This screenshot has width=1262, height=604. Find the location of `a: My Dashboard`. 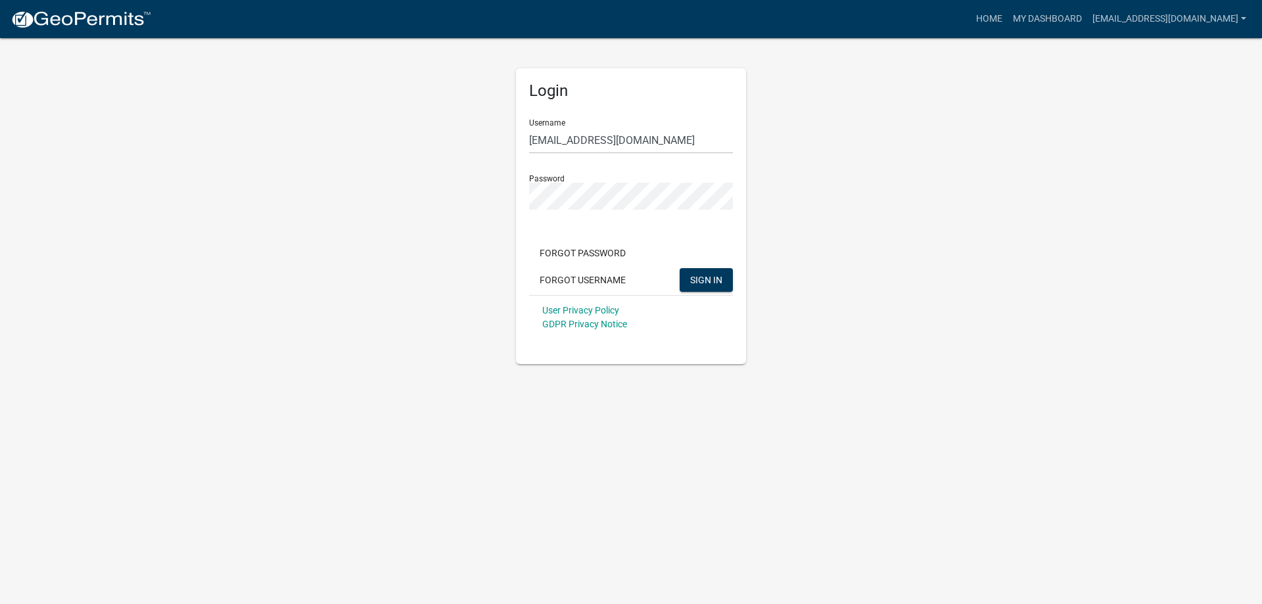

a: My Dashboard is located at coordinates (1047, 19).